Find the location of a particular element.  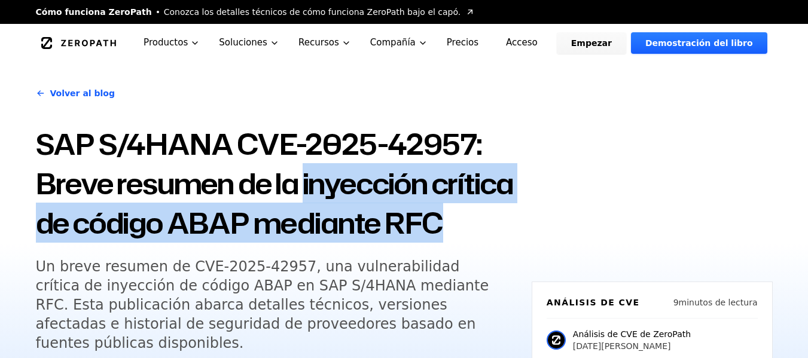

a: Acceso is located at coordinates (522, 43).